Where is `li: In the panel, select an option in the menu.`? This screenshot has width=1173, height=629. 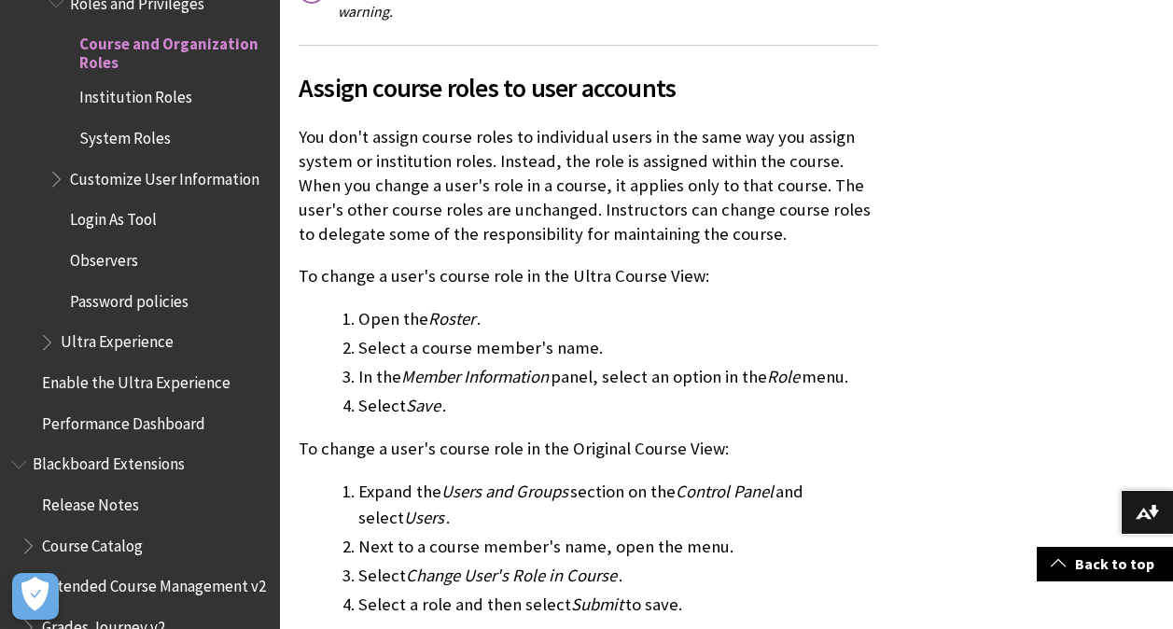 li: In the panel, select an option in the menu. is located at coordinates (618, 377).